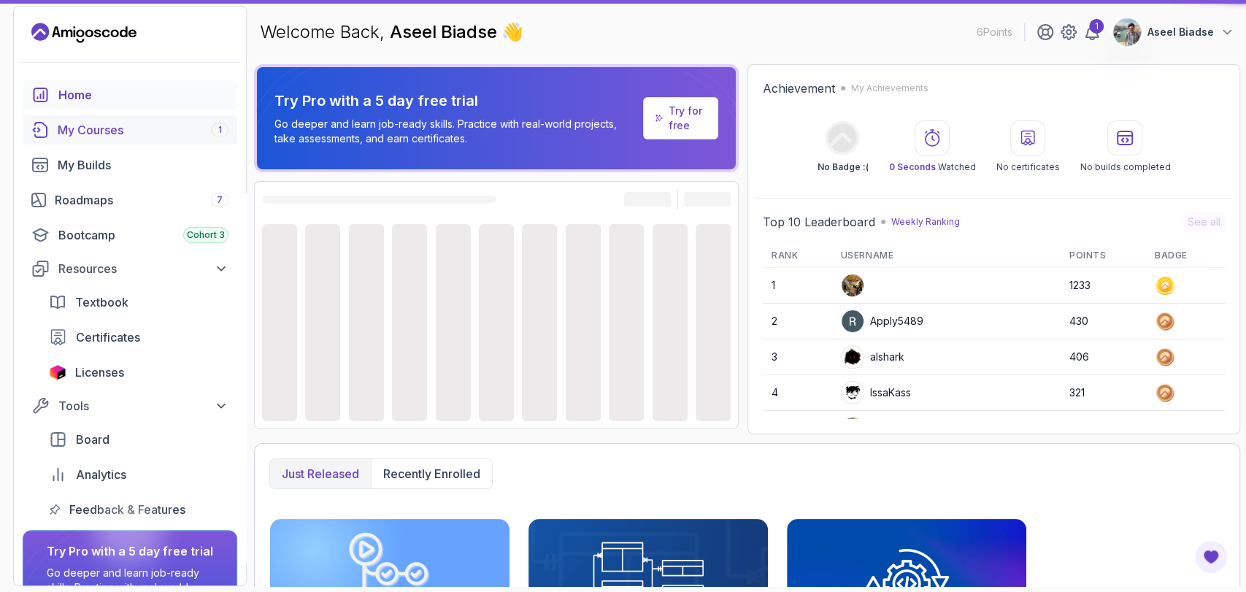 The image size is (1246, 592). Describe the element at coordinates (139, 337) in the screenshot. I see `a: certificates` at that location.